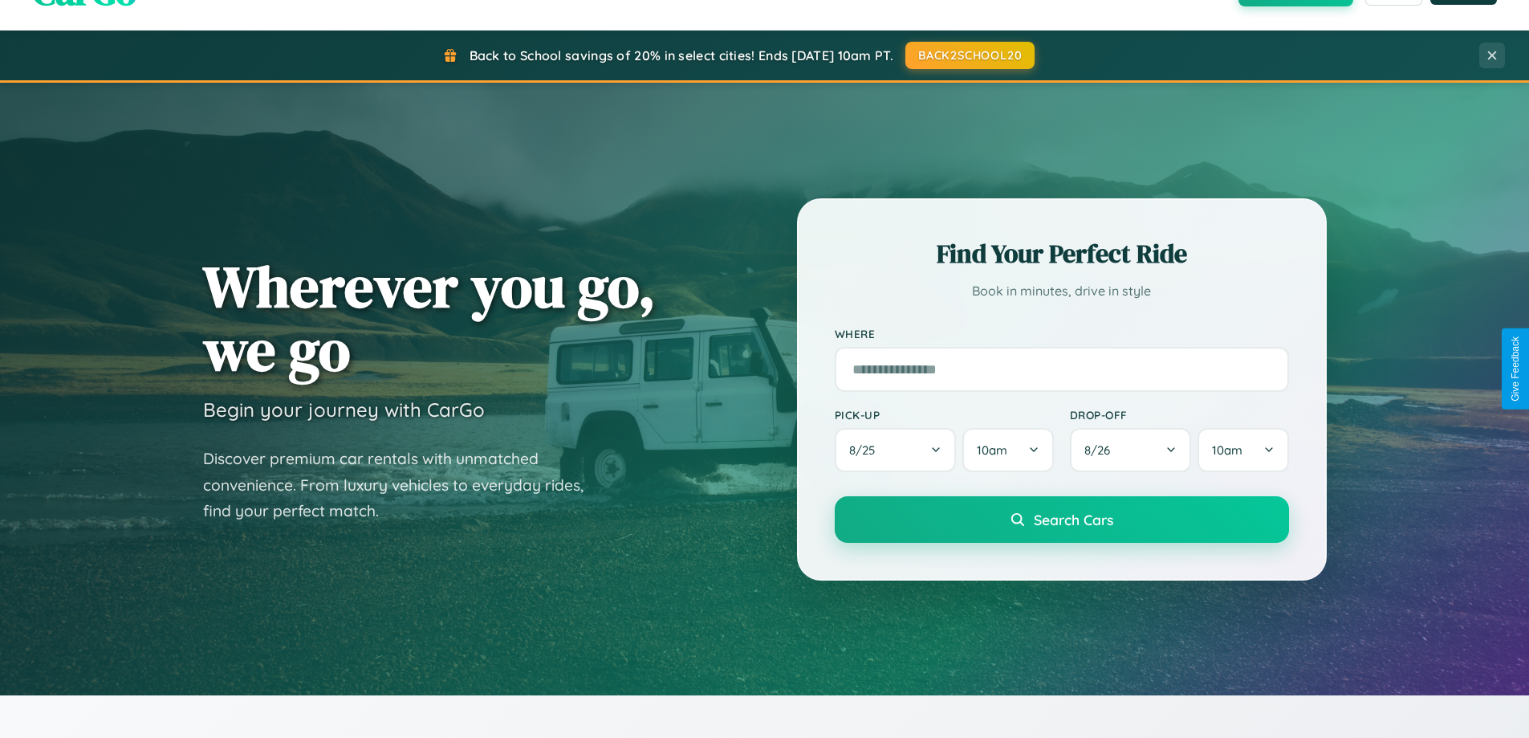 Image resolution: width=1529 pixels, height=738 pixels. I want to click on p: Book in minutes, drive in style, so click(1062, 291).